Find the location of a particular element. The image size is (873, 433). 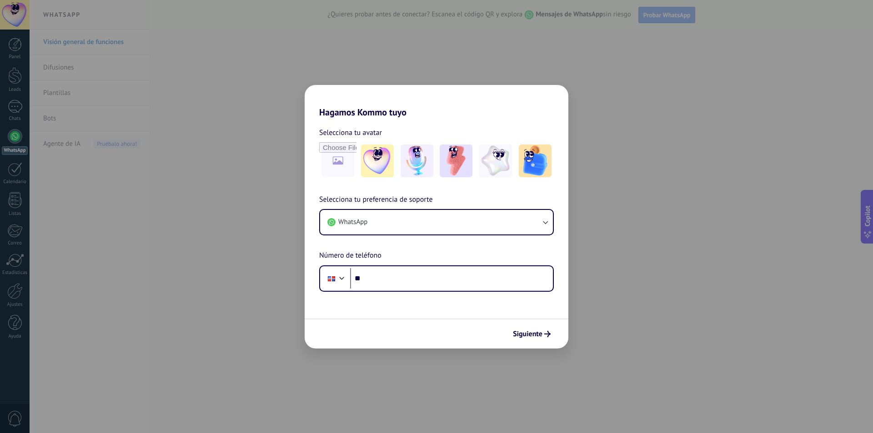

button: WhatsApp is located at coordinates (436, 222).